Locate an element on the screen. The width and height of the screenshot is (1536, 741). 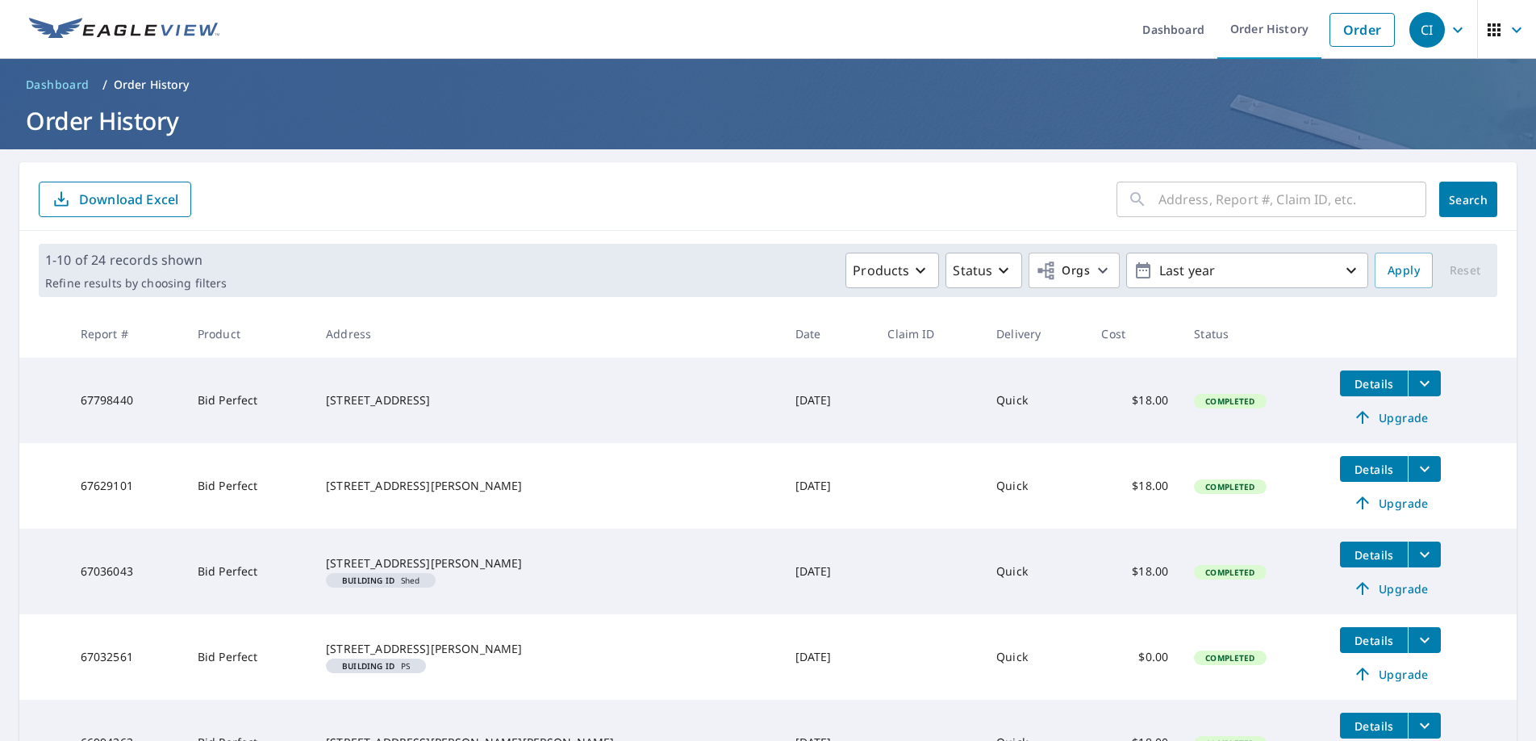
img: EV Logo is located at coordinates (124, 30).